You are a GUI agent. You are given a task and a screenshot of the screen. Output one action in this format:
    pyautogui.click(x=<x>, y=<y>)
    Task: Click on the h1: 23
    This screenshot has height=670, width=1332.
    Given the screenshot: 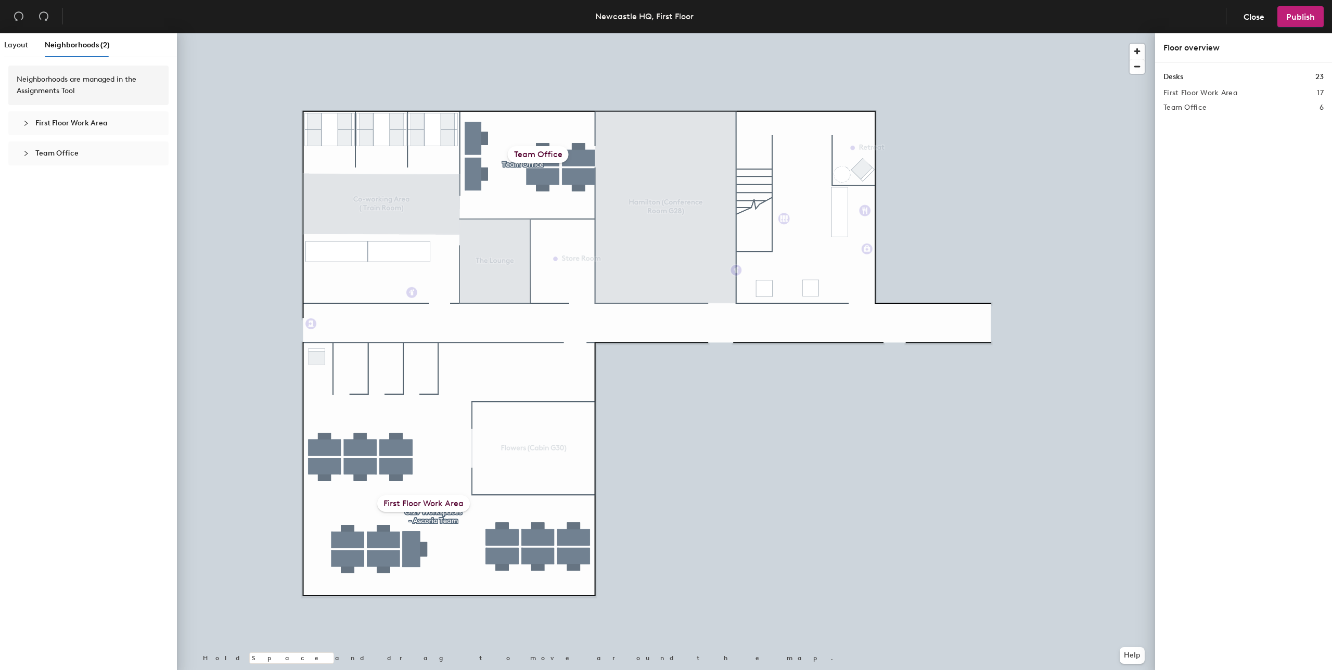 What is the action you would take?
    pyautogui.click(x=1320, y=77)
    